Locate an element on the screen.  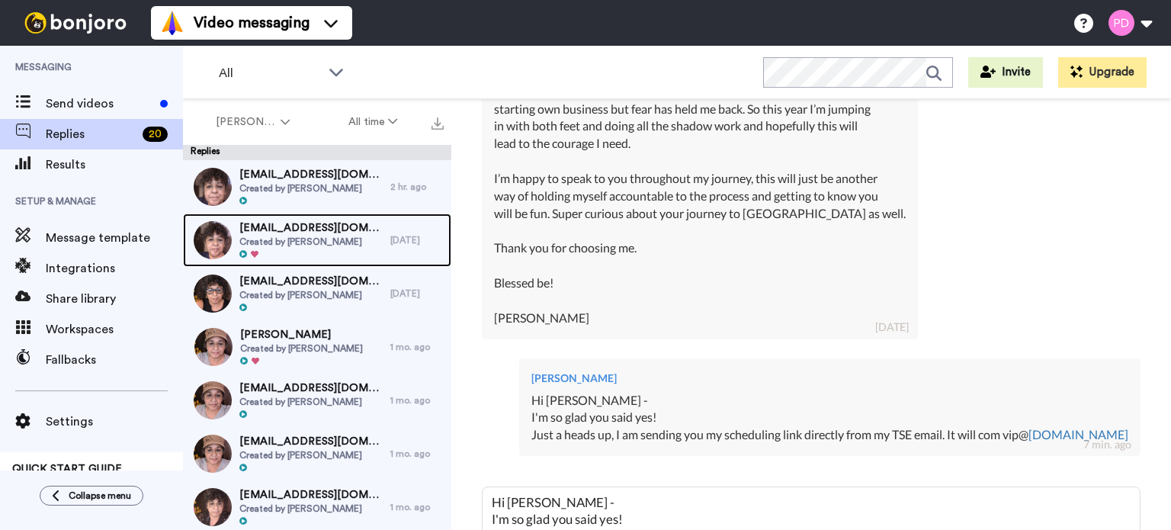
img: ef936154-c16c-4a6a-bac4-b581b83d3d5e-thumb.jpg is located at coordinates (213, 347).